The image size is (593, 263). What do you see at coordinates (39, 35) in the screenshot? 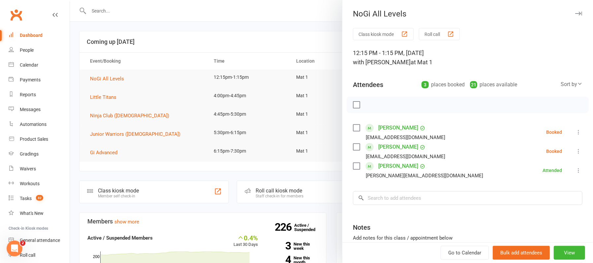
I see `a: Dashboard` at bounding box center [39, 35].